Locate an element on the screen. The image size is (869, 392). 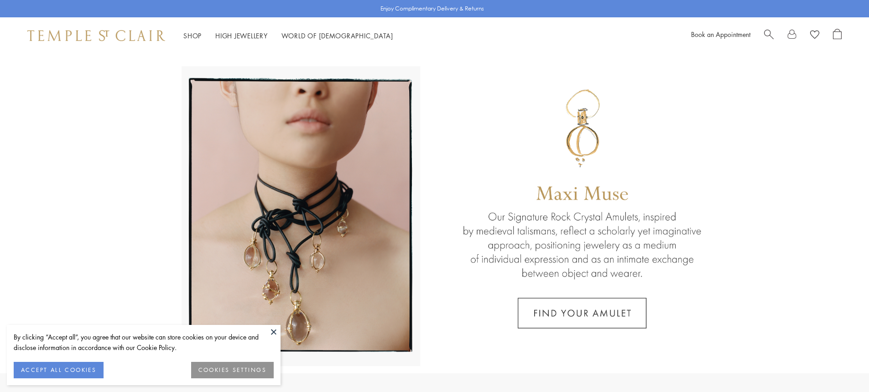
button: COOKIES SETTINGS is located at coordinates (232, 370).